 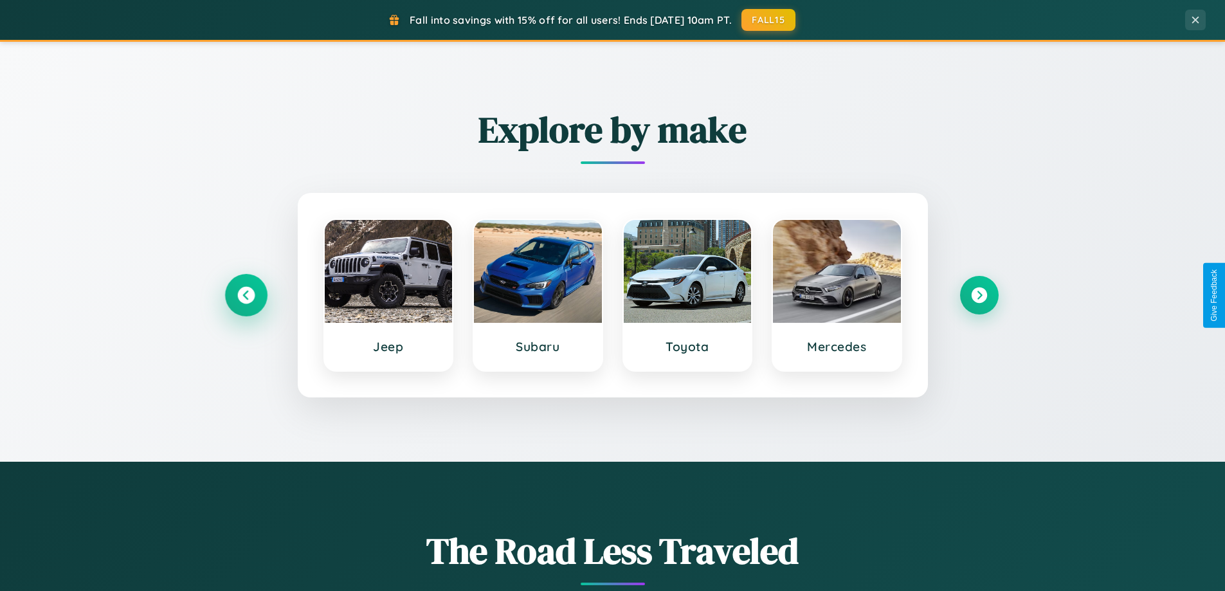 I want to click on h3: Toyota, so click(x=687, y=347).